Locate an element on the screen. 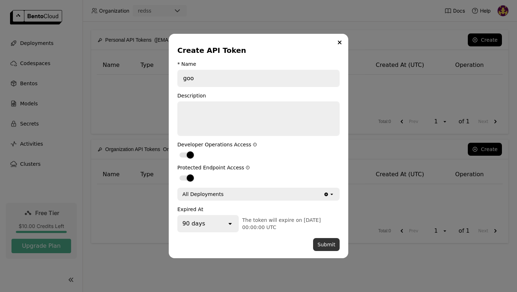 The image size is (517, 292). div: Expired At is located at coordinates (258, 209).